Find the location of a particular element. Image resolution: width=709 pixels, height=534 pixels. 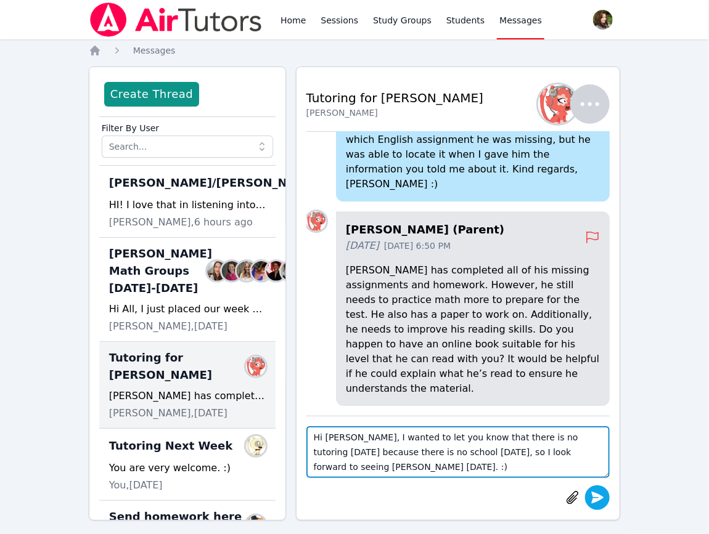

img: Air Tutors is located at coordinates (176, 20).